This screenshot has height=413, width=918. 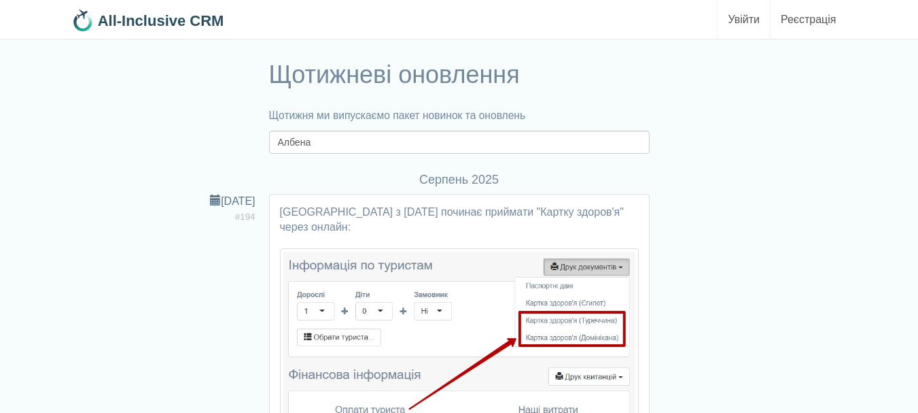 I want to click on p: Щотижня ми випускаємо пакет новинок та оновлень, so click(x=460, y=116).